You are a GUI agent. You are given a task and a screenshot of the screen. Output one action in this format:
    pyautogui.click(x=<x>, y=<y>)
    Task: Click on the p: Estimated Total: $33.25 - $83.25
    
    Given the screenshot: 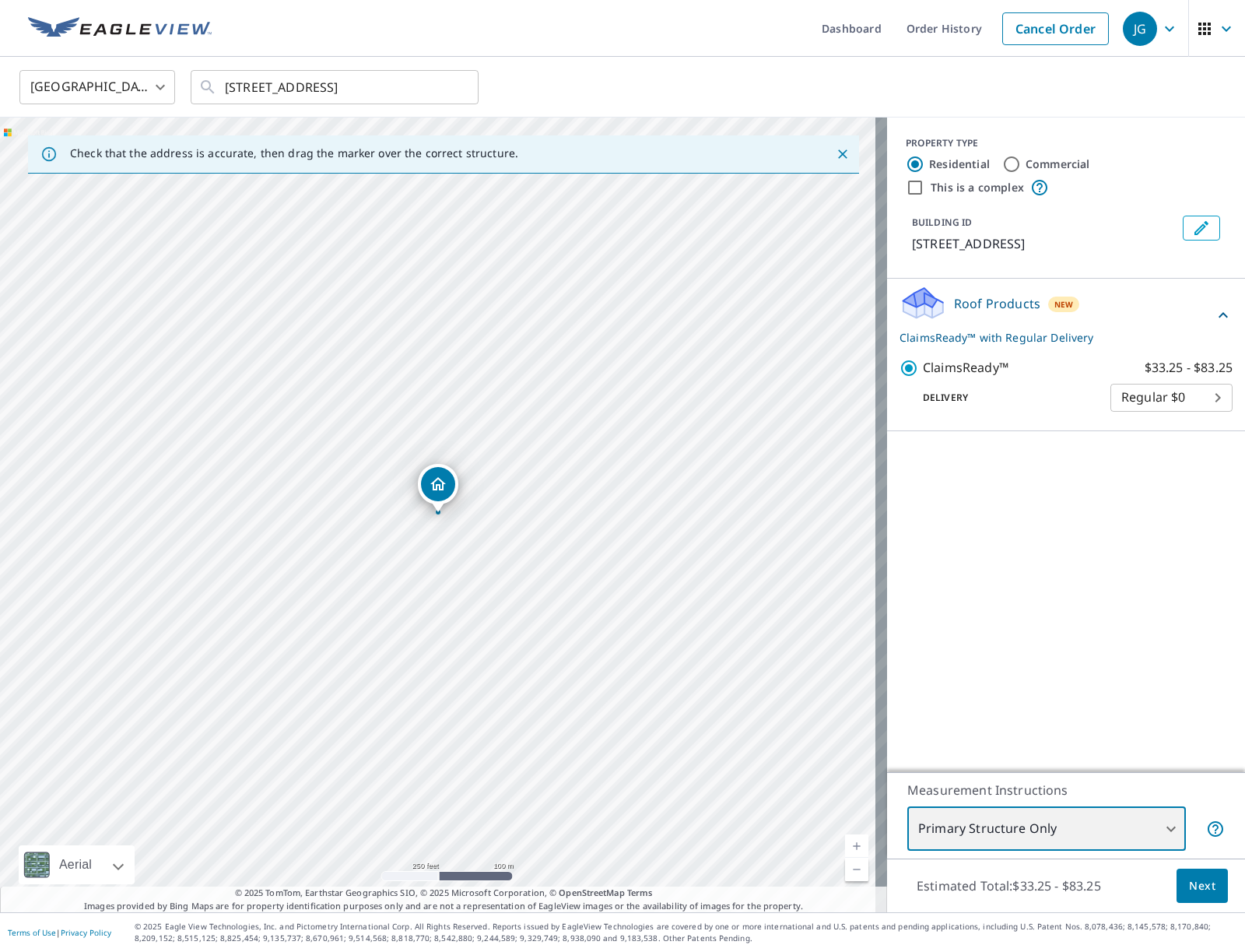 What is the action you would take?
    pyautogui.click(x=1008, y=886)
    